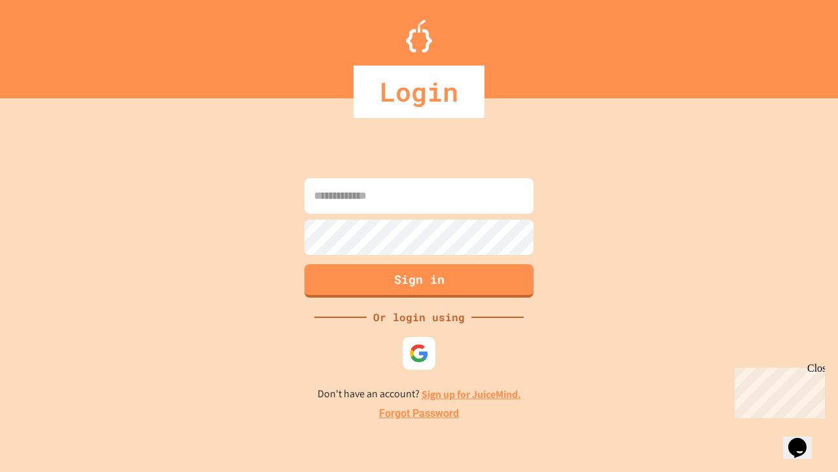 Image resolution: width=838 pixels, height=472 pixels. I want to click on div: Or login using, so click(419, 317).